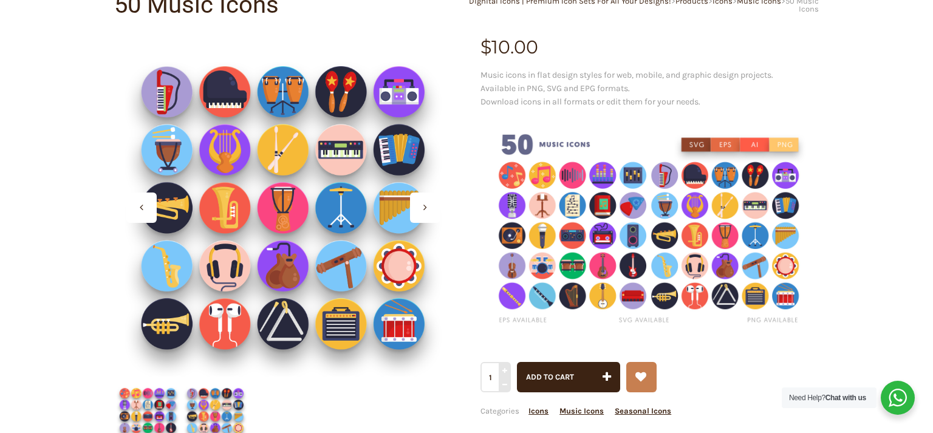  What do you see at coordinates (845, 398) in the screenshot?
I see `strong: Chat with us` at bounding box center [845, 398].